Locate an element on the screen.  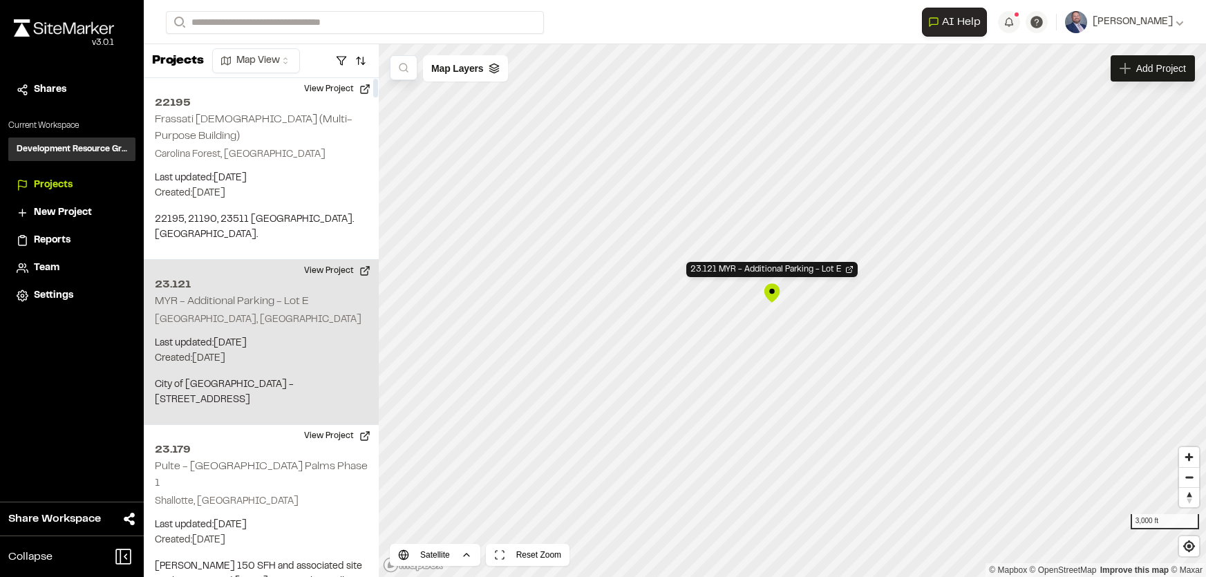
span: Map Layers is located at coordinates (457, 68).